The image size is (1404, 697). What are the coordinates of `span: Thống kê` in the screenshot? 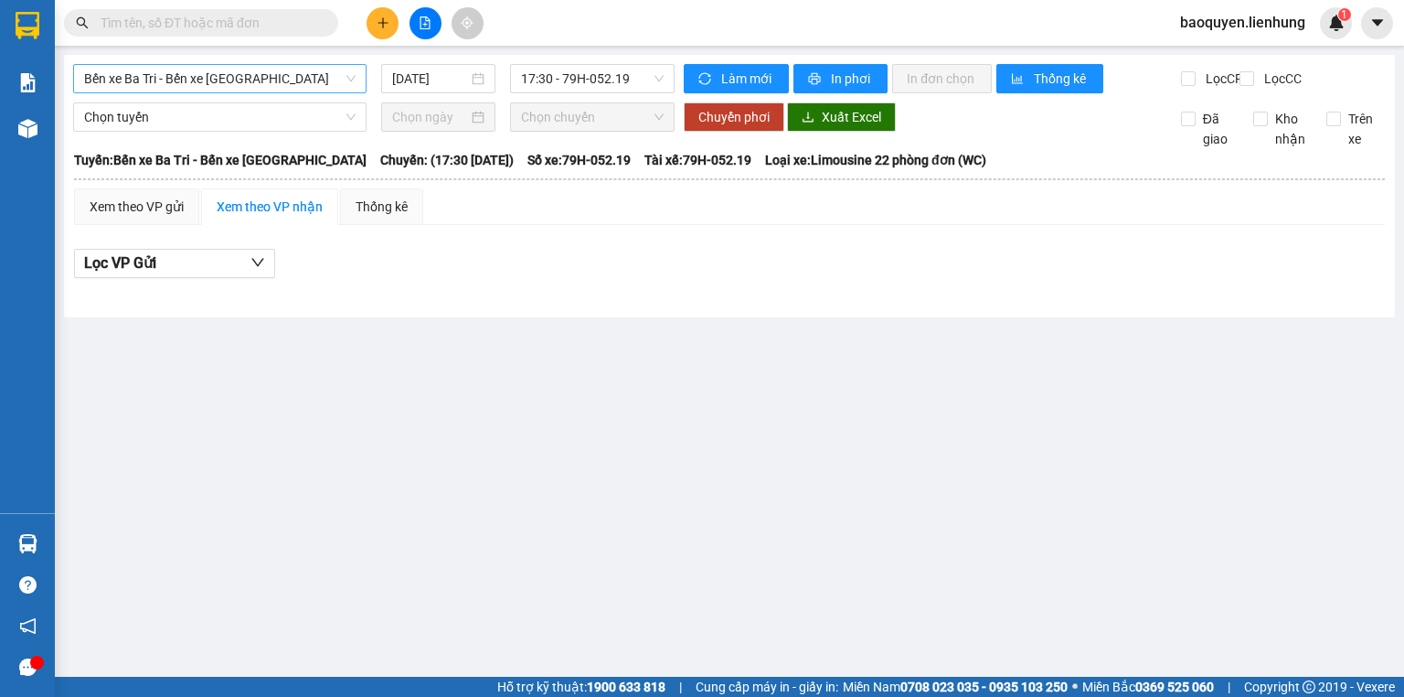 It's located at (1061, 79).